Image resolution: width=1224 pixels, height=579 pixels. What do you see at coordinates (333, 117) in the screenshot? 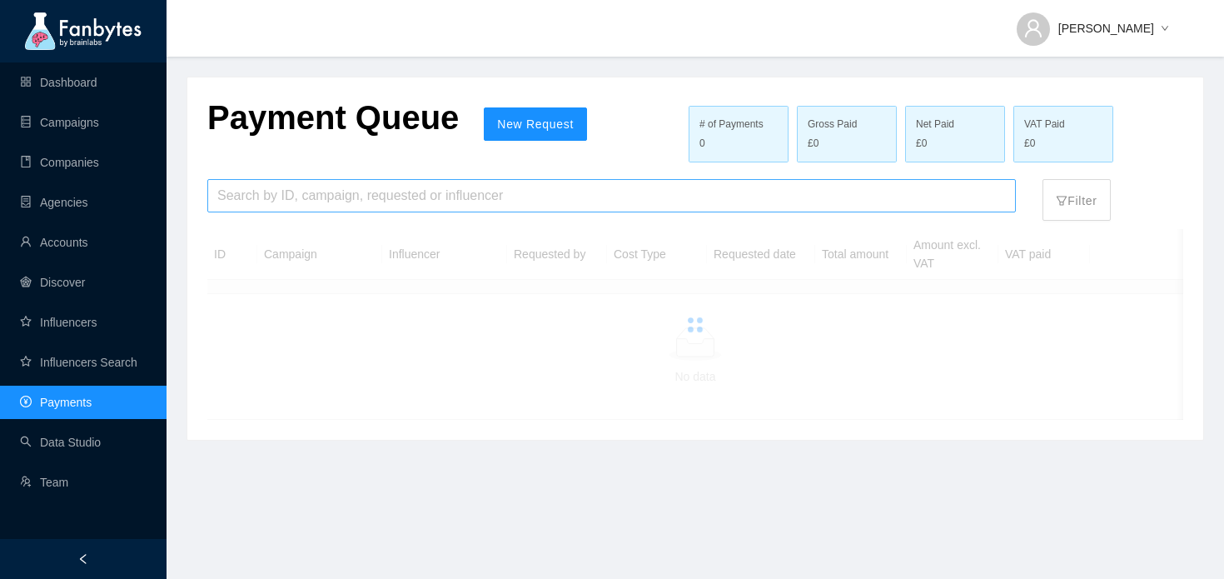
I see `p: Payment Queue` at bounding box center [333, 117].